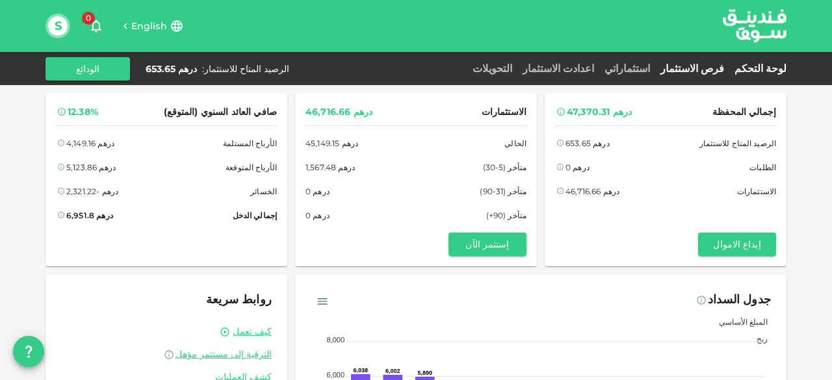 This screenshot has width=832, height=380. What do you see at coordinates (332, 143) in the screenshot?
I see `div: درهم 45,149.15` at bounding box center [332, 143].